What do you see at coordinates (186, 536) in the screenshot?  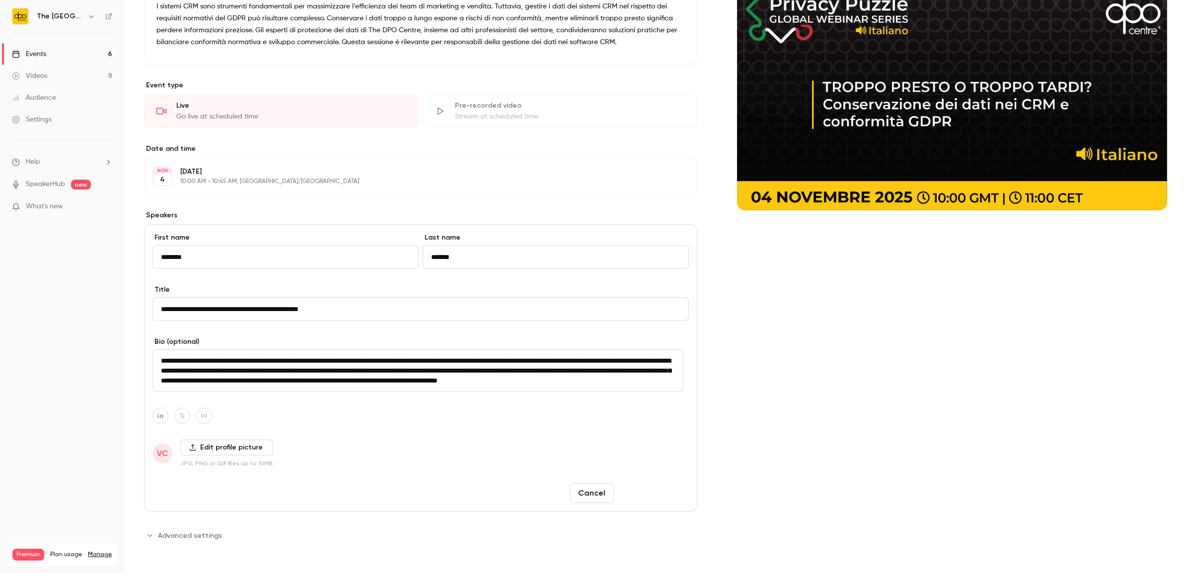 I see `button: Advanced settings` at bounding box center [186, 536].